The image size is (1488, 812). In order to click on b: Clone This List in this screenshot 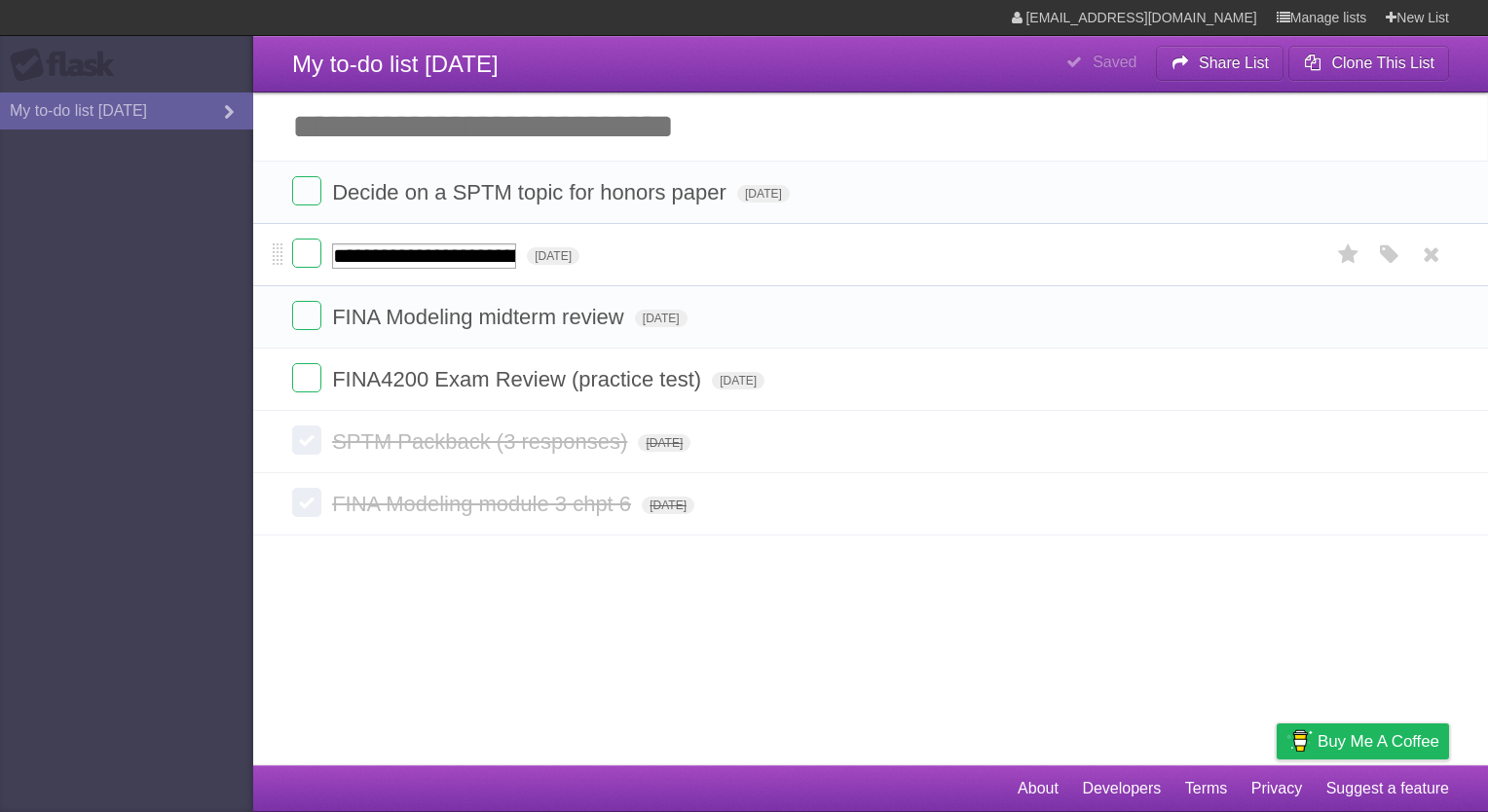, I will do `click(1383, 62)`.